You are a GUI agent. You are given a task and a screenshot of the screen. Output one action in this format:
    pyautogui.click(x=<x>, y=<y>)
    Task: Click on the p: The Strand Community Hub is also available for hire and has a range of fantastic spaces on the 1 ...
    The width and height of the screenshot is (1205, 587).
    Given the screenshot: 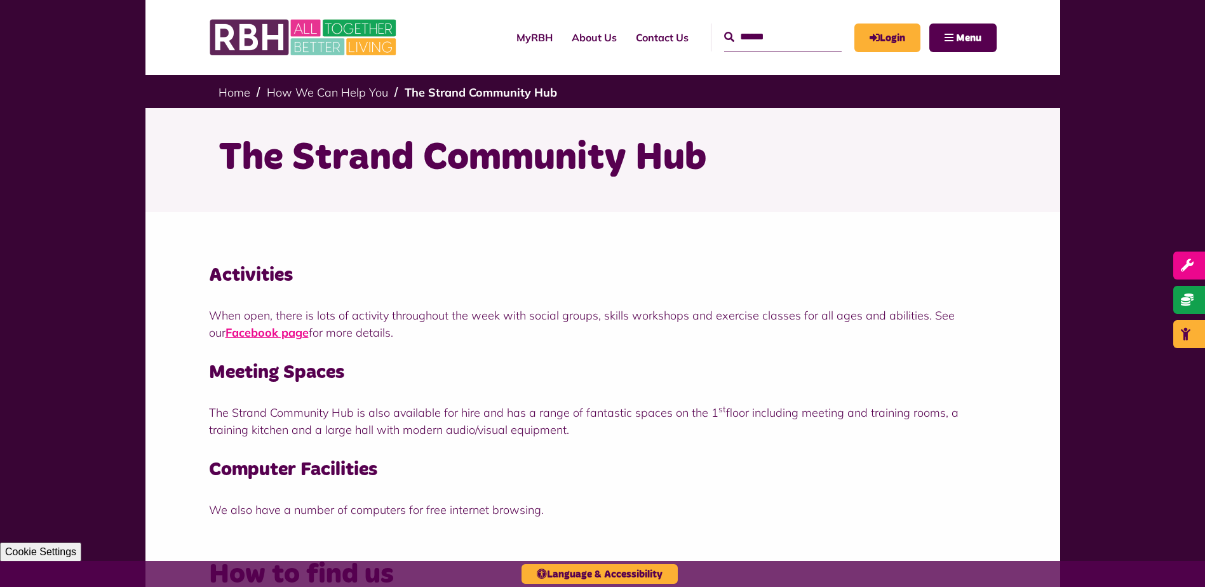 What is the action you would take?
    pyautogui.click(x=603, y=421)
    